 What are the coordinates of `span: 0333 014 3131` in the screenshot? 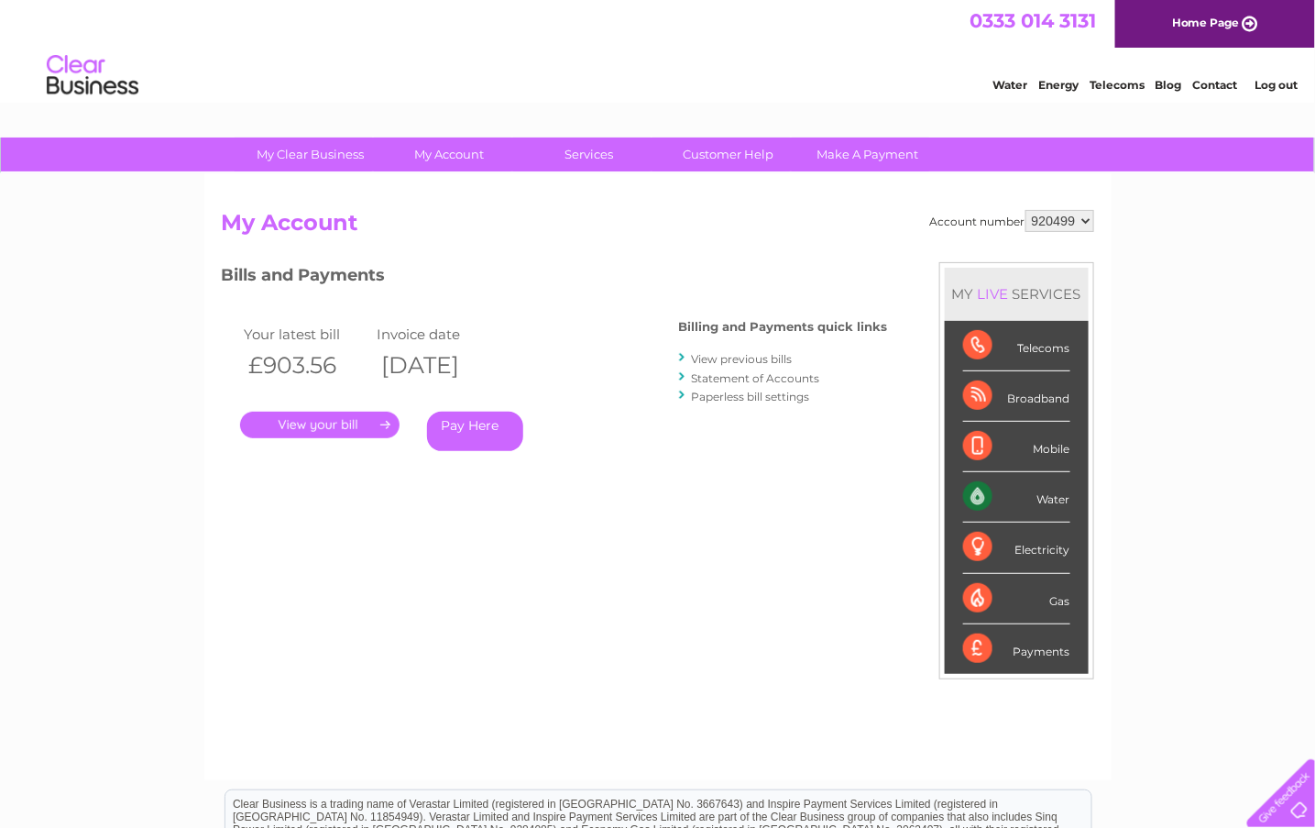 It's located at (1033, 20).